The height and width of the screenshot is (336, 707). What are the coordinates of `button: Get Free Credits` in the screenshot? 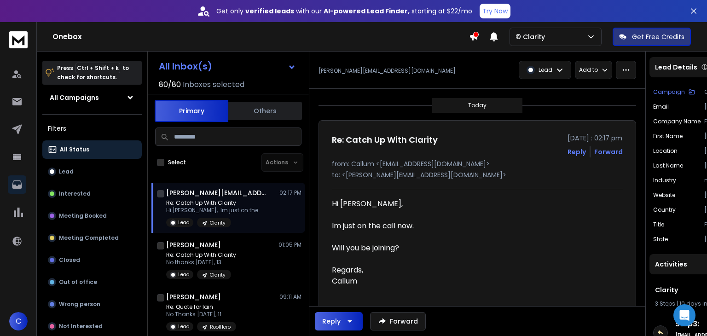 It's located at (652, 37).